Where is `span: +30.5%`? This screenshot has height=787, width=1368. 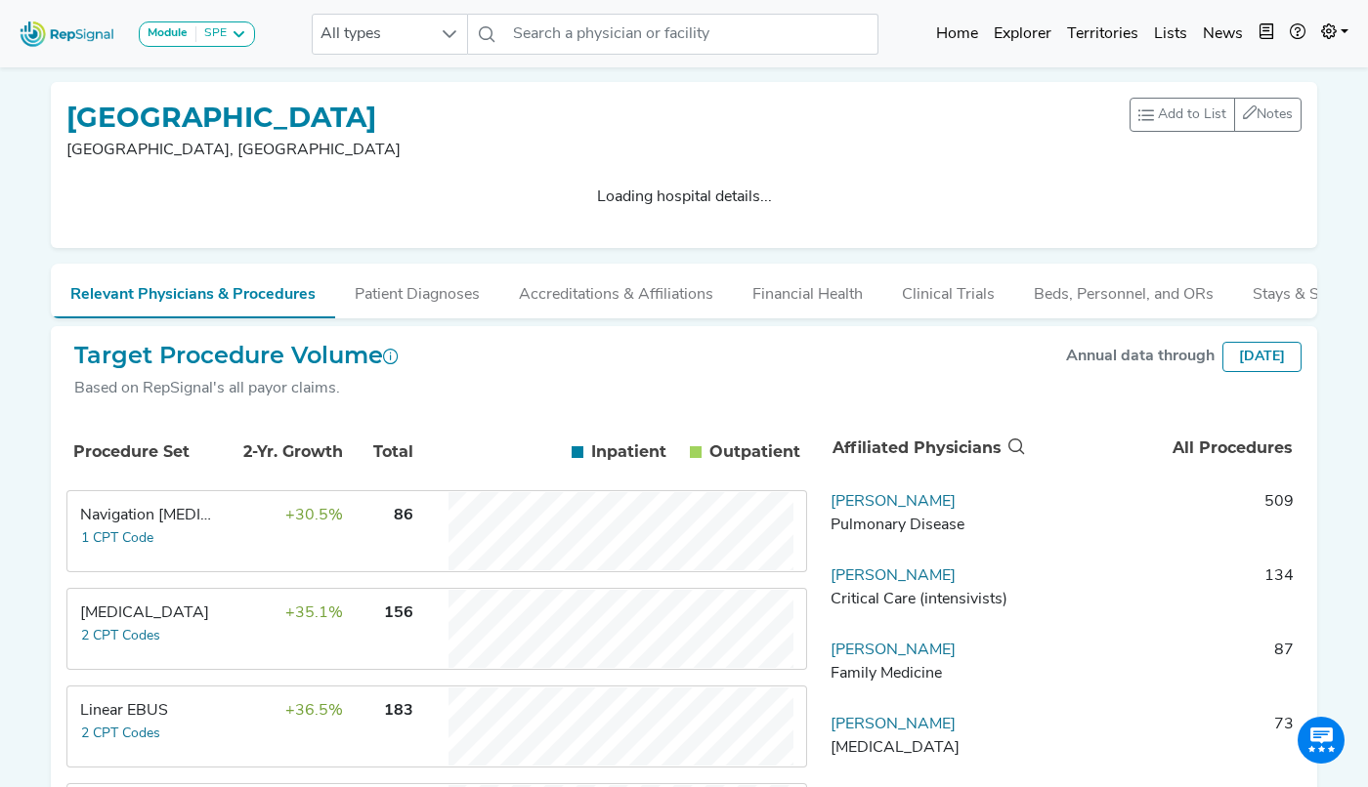
span: +30.5% is located at coordinates (314, 516).